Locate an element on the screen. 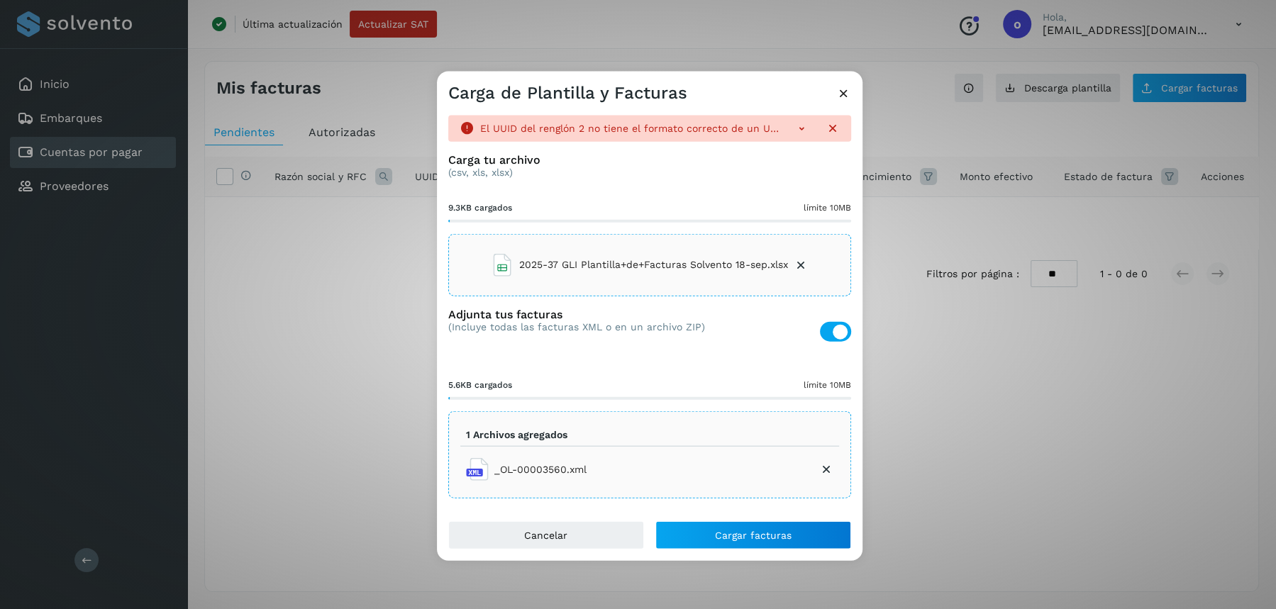 The width and height of the screenshot is (1276, 609). h3: Adjunta tus facturas is located at coordinates (577, 314).